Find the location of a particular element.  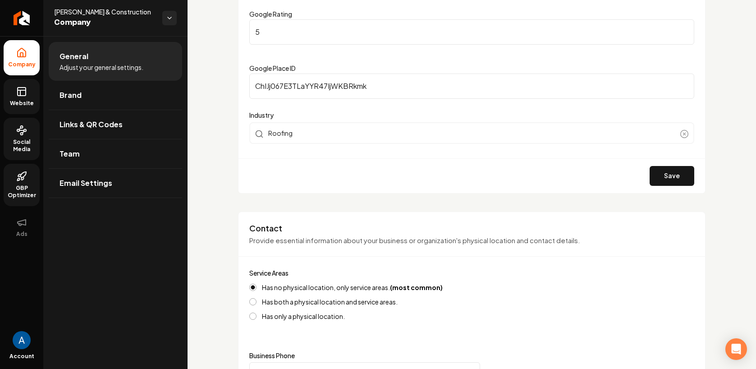

span: Ads is located at coordinates (22, 234).